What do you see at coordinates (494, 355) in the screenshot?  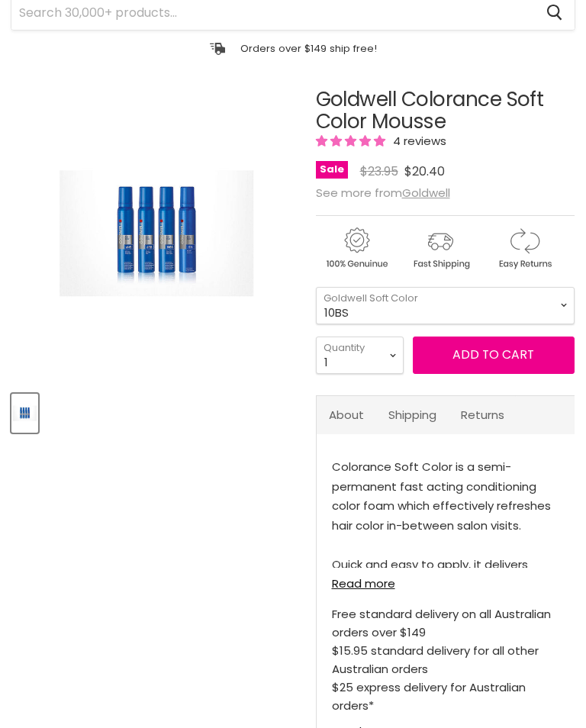 I see `button: Add to cart` at bounding box center [494, 355].